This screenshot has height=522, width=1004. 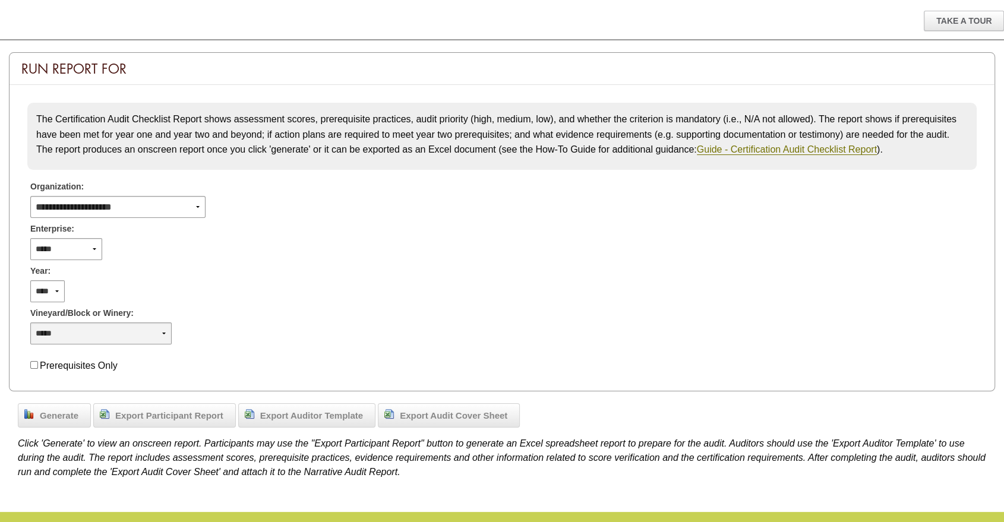 I want to click on a: Export Auditor Template, so click(x=306, y=416).